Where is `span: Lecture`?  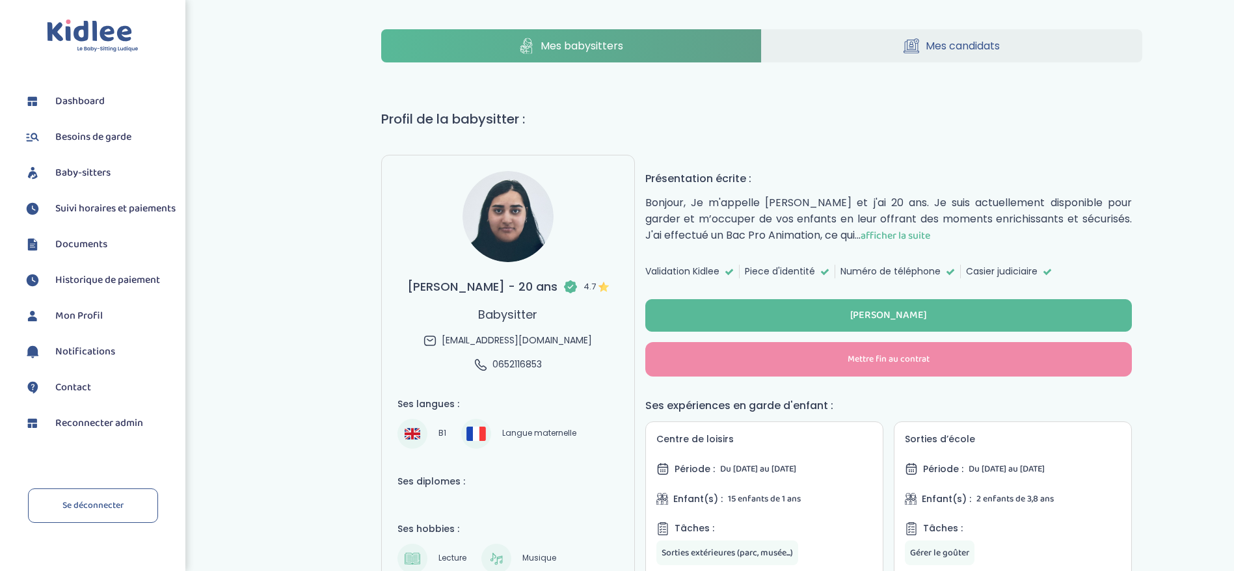 span: Lecture is located at coordinates (452, 559).